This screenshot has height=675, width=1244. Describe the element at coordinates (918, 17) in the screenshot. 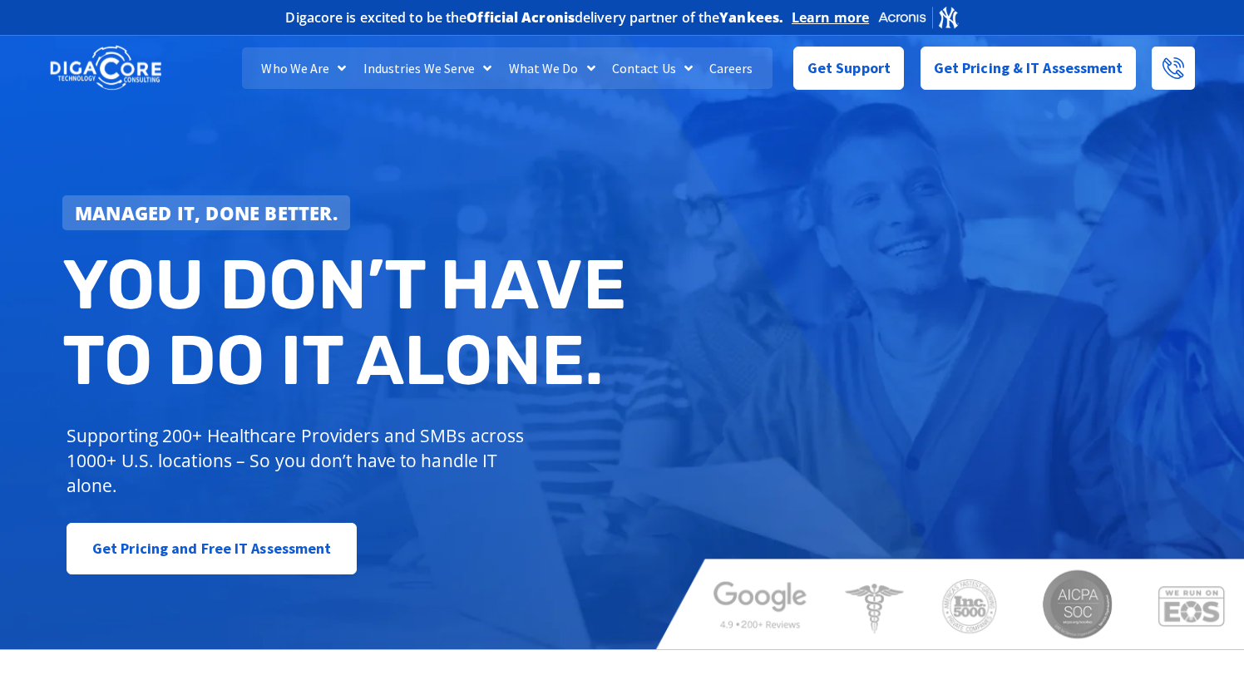

I see `img: Acronis` at that location.